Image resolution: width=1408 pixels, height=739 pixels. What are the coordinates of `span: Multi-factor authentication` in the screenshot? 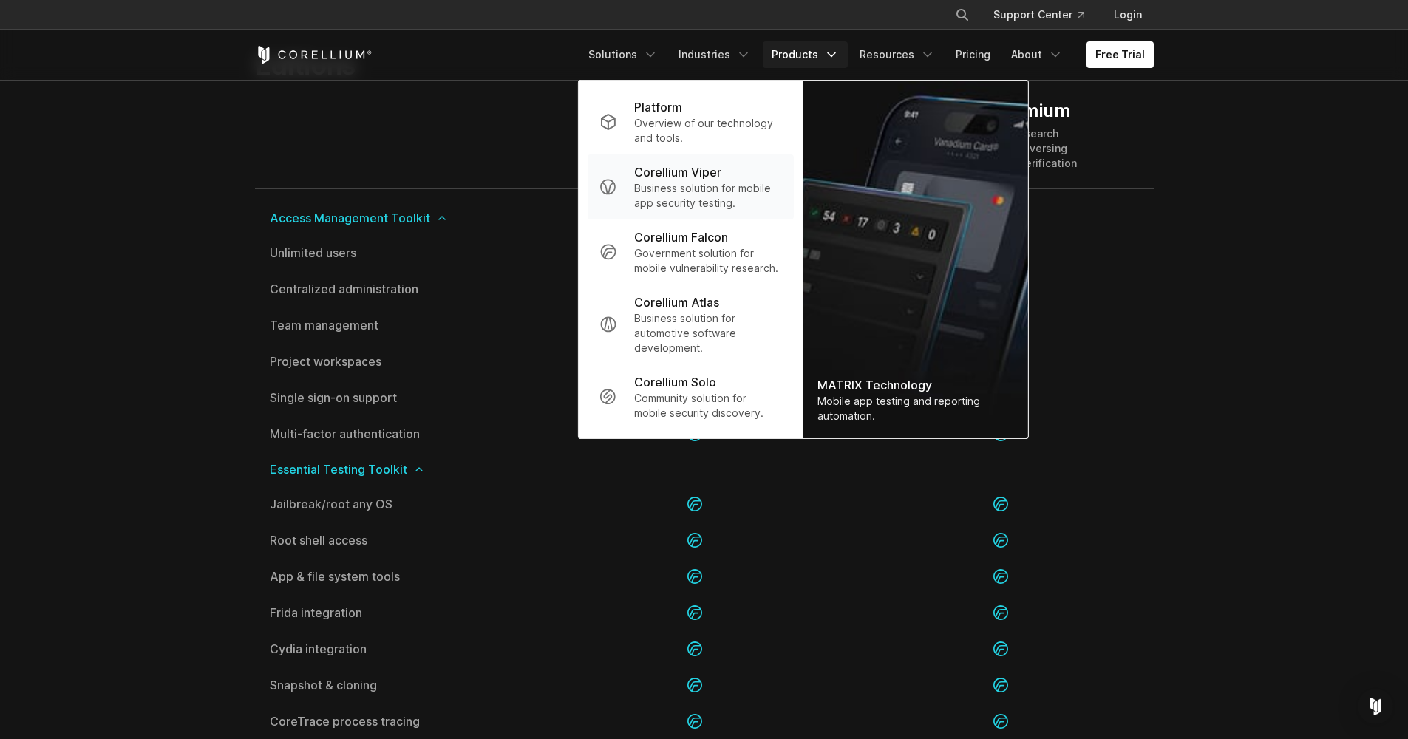 It's located at (399, 434).